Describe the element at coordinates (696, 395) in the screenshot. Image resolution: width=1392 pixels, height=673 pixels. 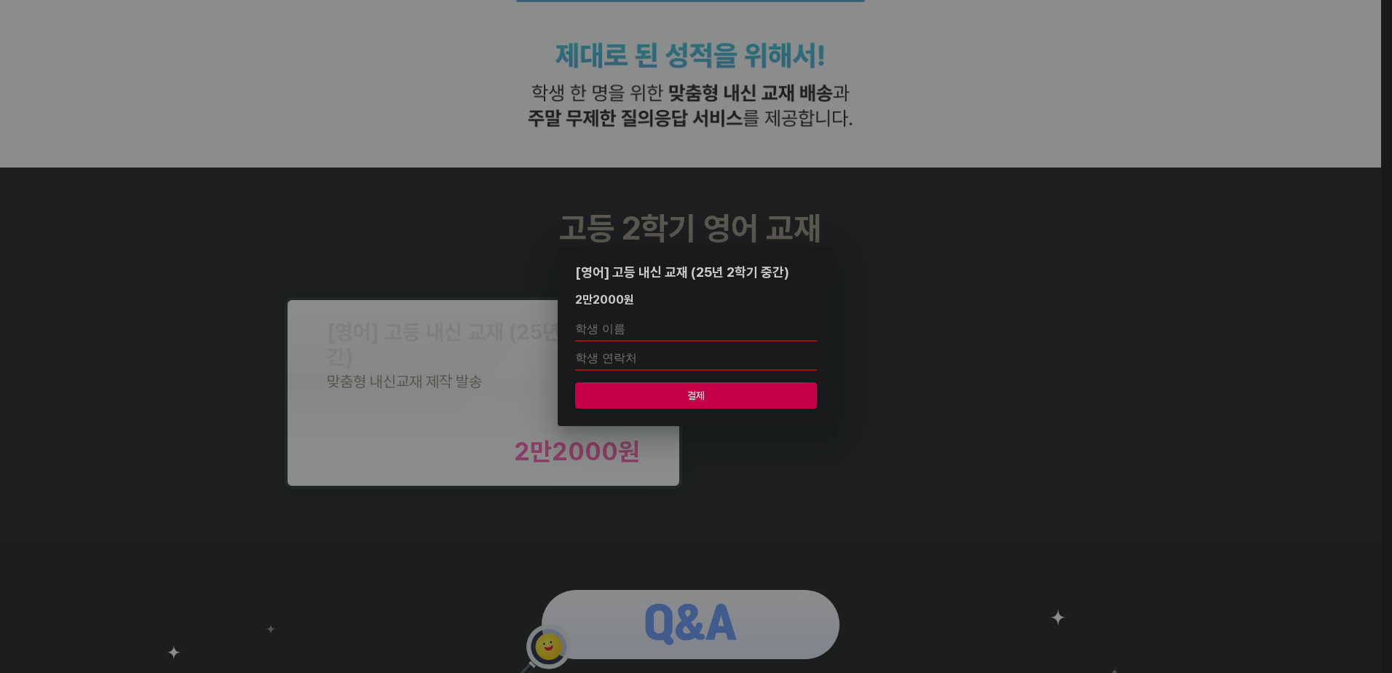
I see `span: 결제` at that location.